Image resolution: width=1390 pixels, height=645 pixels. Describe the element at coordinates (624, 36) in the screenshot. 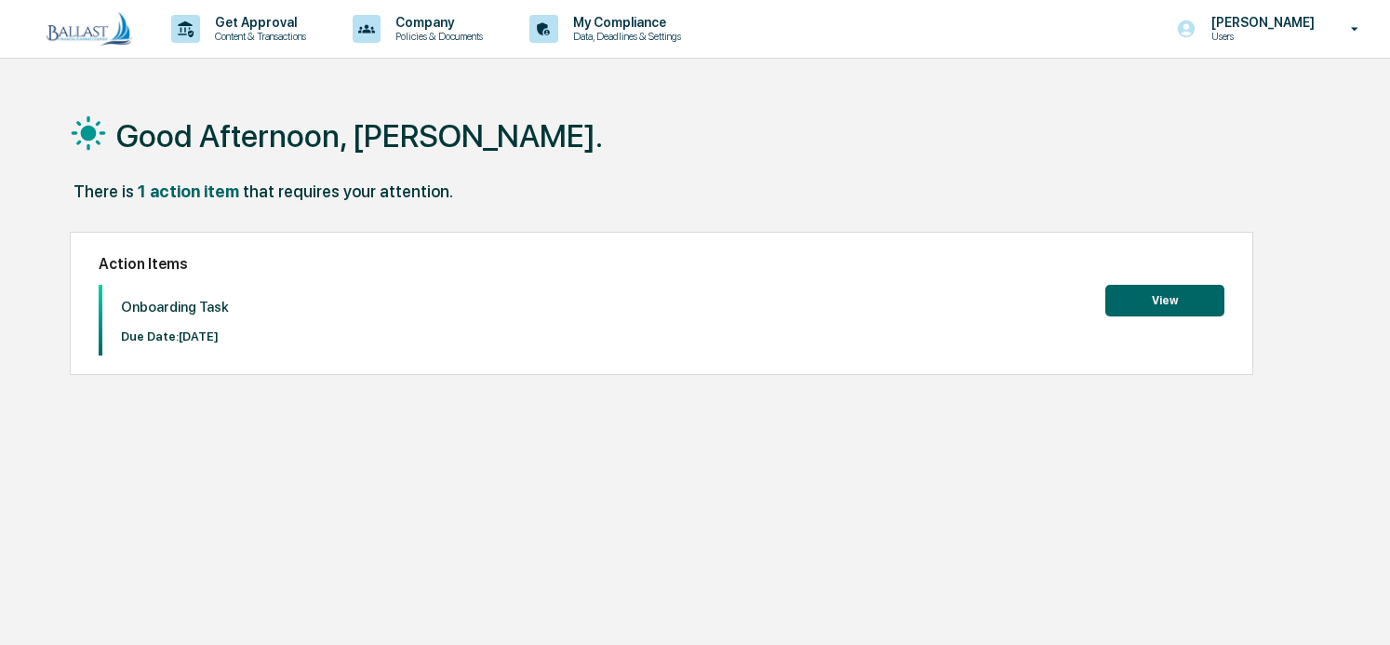

I see `p: Data, Deadlines & Settings` at that location.